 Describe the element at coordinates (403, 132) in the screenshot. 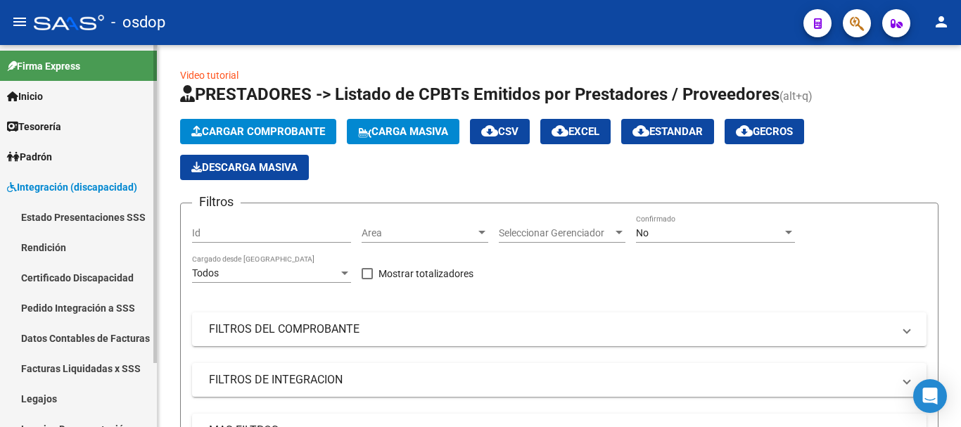

I see `button: Carga Masiva` at that location.